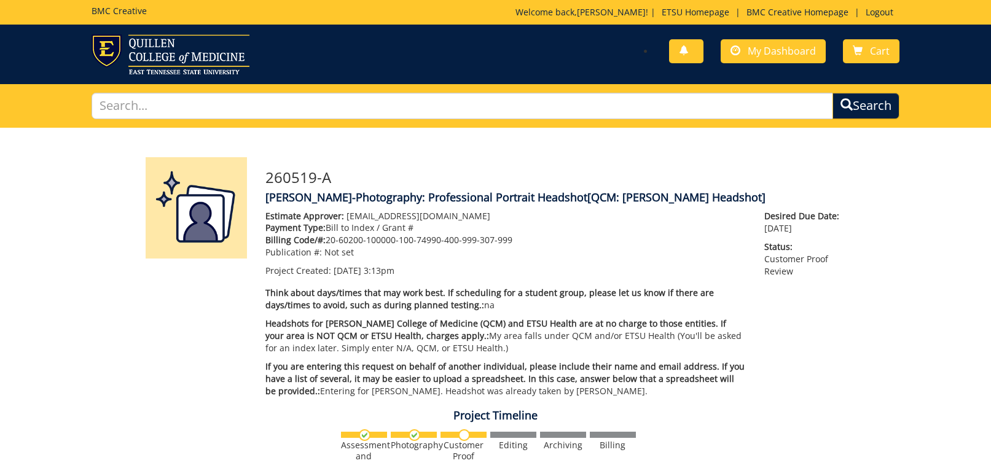 This screenshot has width=991, height=463. What do you see at coordinates (413, 445) in the screenshot?
I see `div: Photography` at bounding box center [413, 445].